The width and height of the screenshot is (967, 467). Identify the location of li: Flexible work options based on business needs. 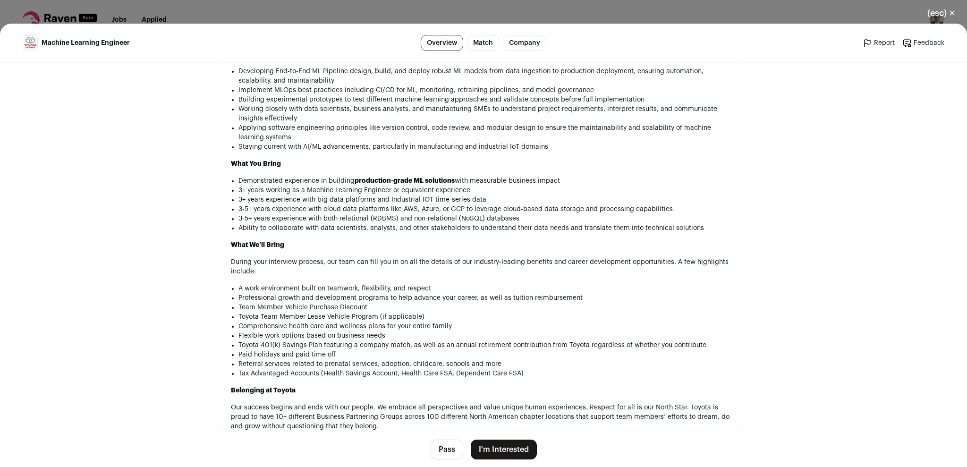
(487, 336).